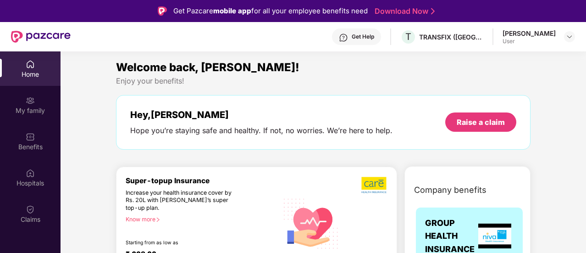  Describe the element at coordinates (433, 11) in the screenshot. I see `img: Stroke` at that location.